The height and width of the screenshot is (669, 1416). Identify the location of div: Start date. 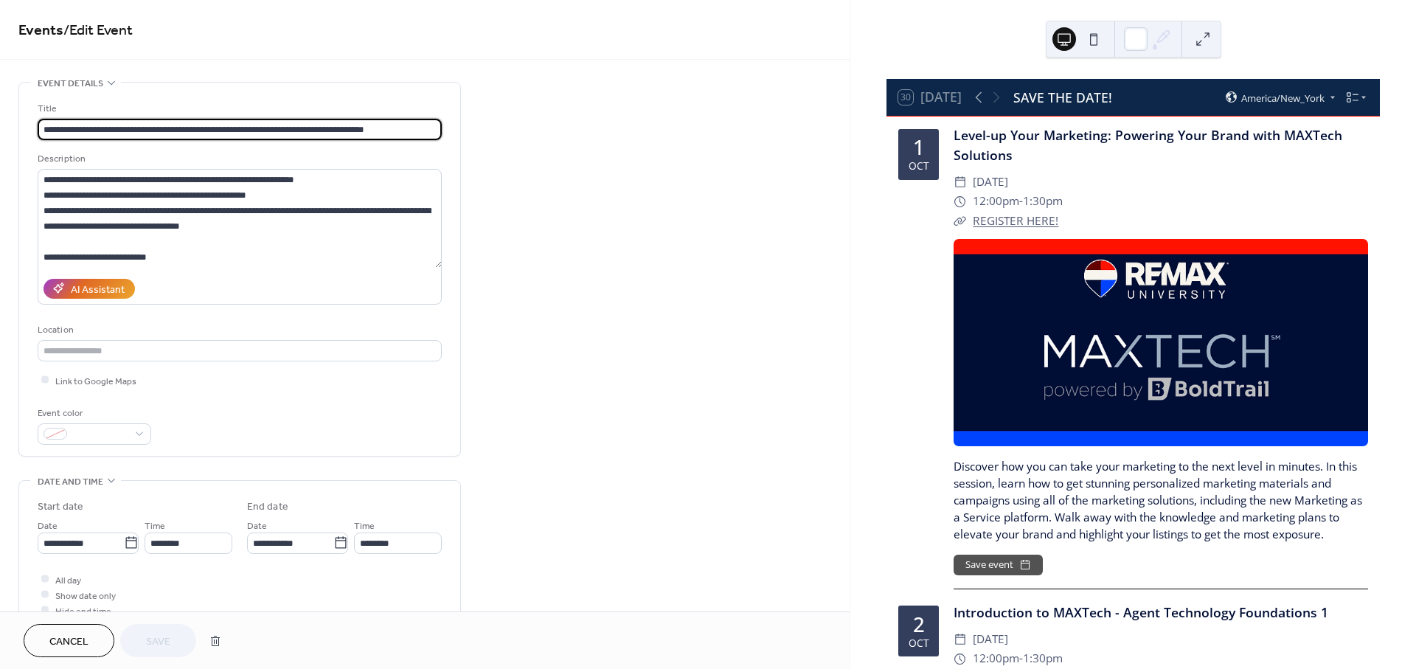
(60, 507).